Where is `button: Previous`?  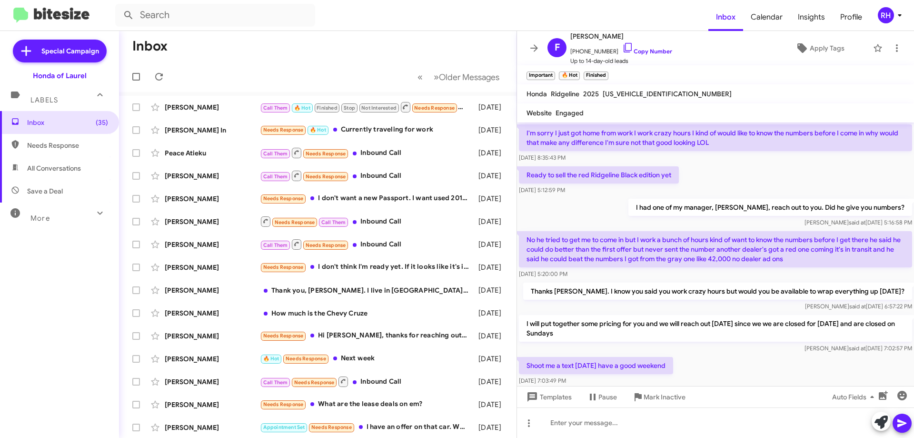 button: Previous is located at coordinates (420, 77).